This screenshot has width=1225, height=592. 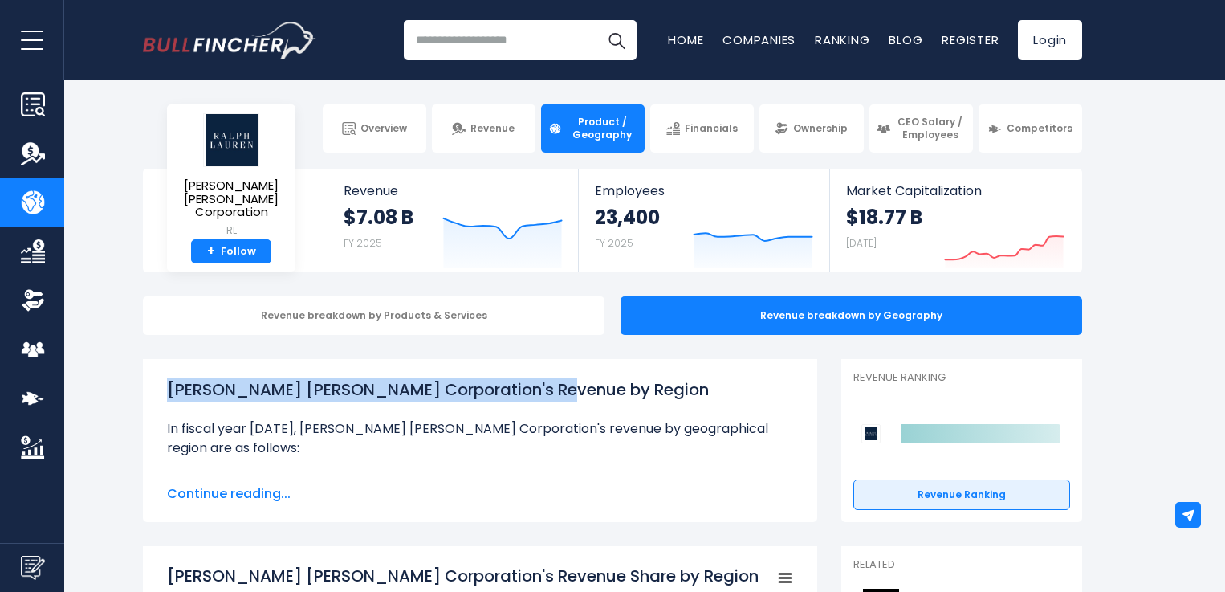 What do you see at coordinates (483, 128) in the screenshot?
I see `a: Revenue` at bounding box center [483, 128].